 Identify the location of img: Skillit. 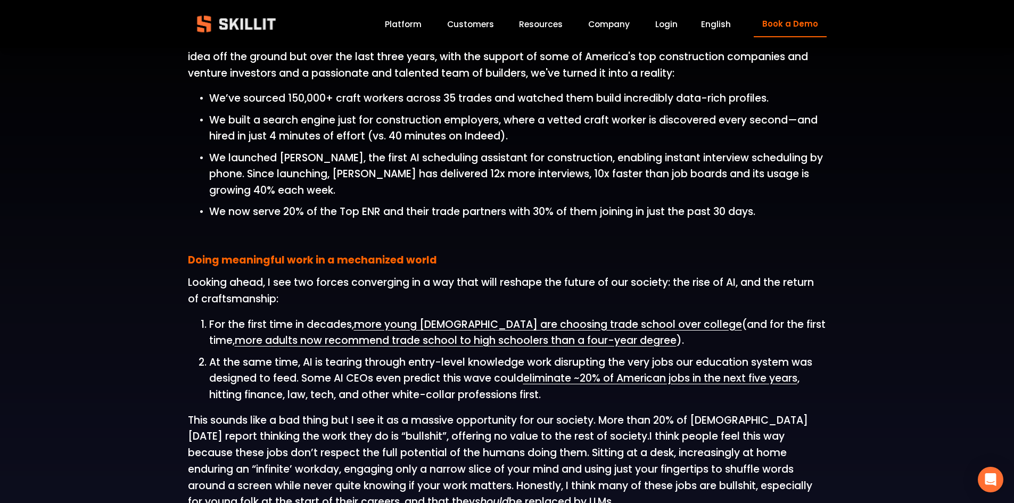
(236, 24).